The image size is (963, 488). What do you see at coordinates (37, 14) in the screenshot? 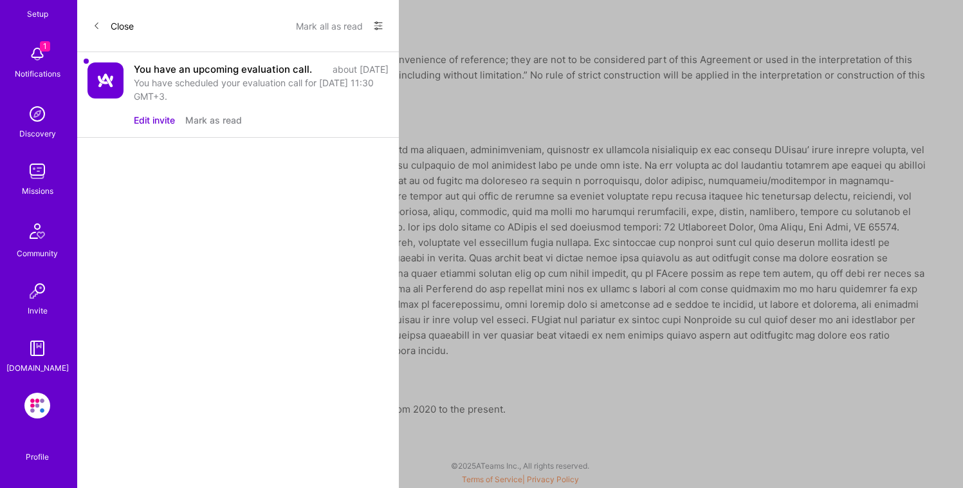
I see `div: Setup` at bounding box center [37, 14].